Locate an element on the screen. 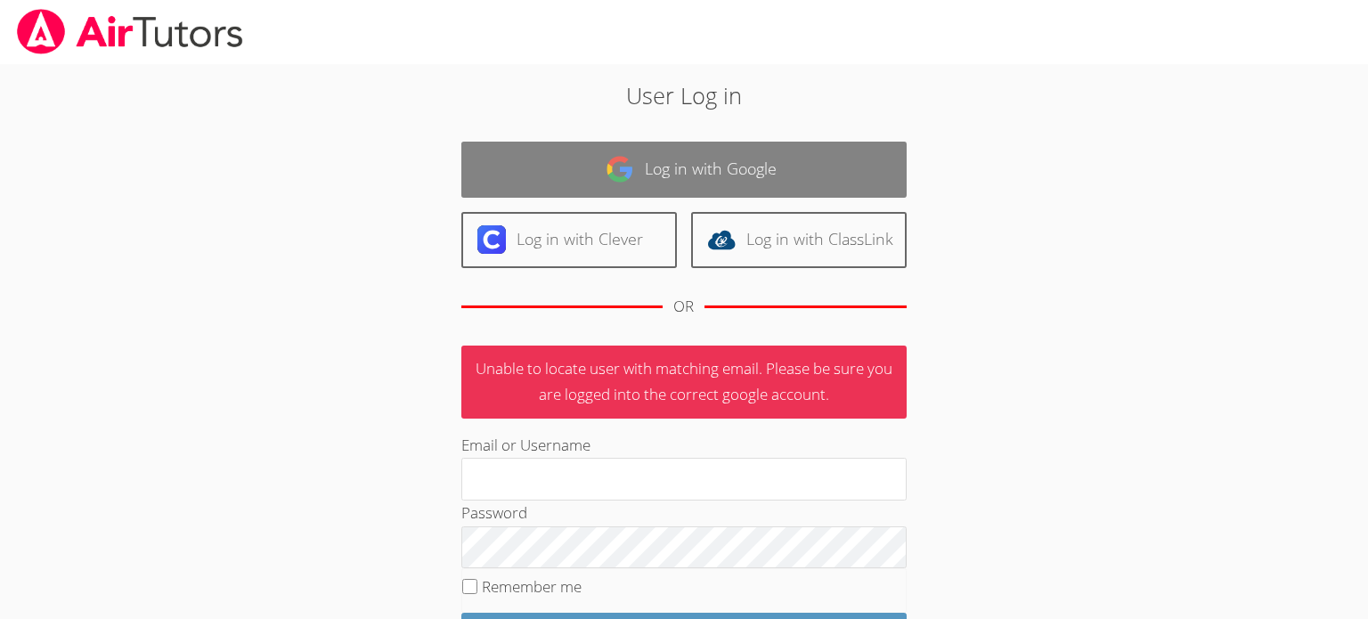 This screenshot has width=1368, height=619. label: Email or Username is located at coordinates (525, 444).